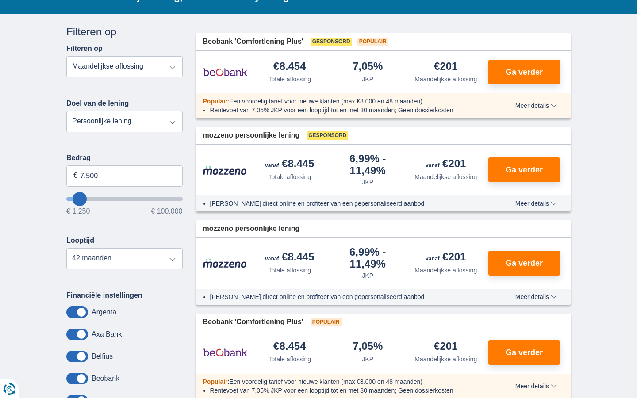 The height and width of the screenshot is (398, 637). I want to click on span: € 100.000, so click(166, 211).